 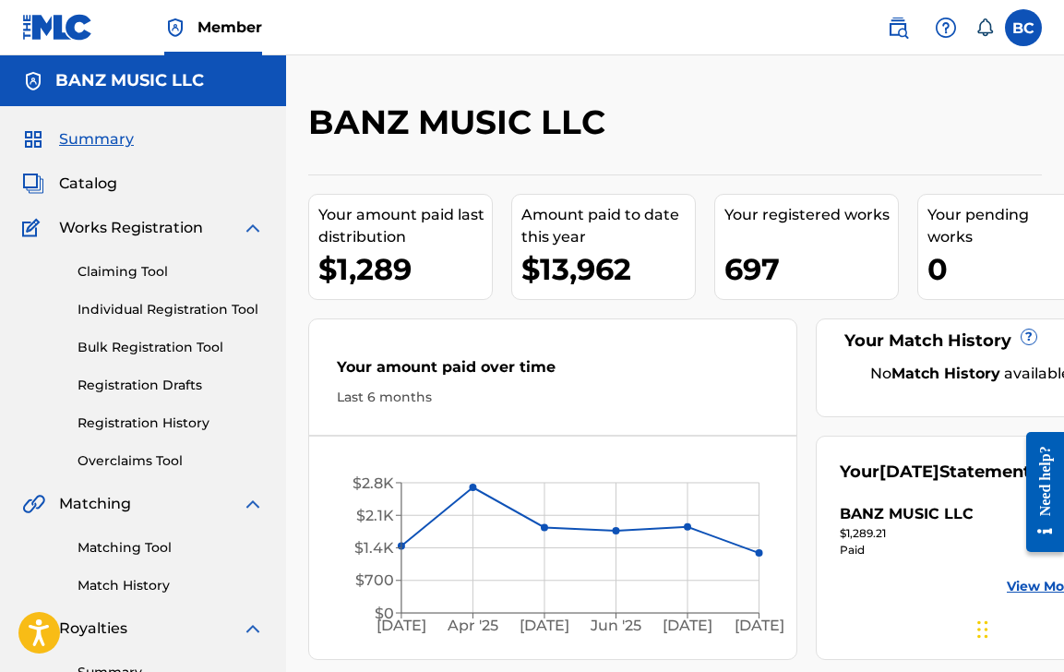 What do you see at coordinates (615, 626) in the screenshot?
I see `tspan: Jun '25` at bounding box center [615, 626].